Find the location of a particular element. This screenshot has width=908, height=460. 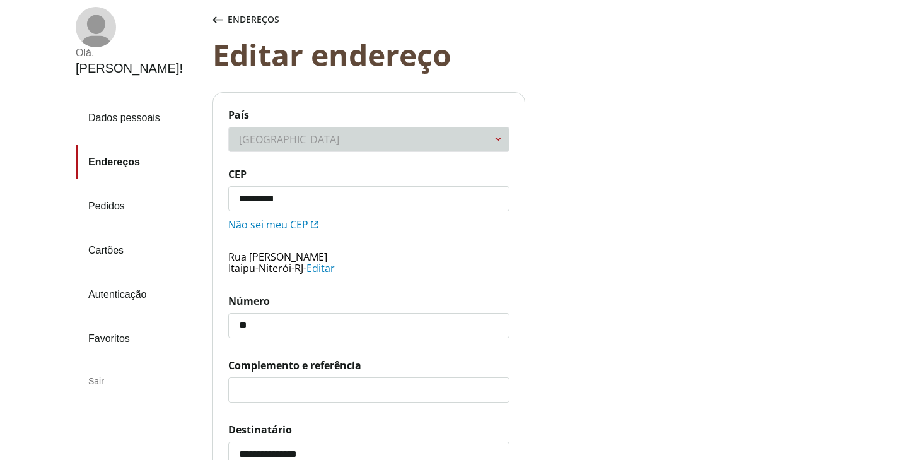

span: RJ is located at coordinates (299, 268).